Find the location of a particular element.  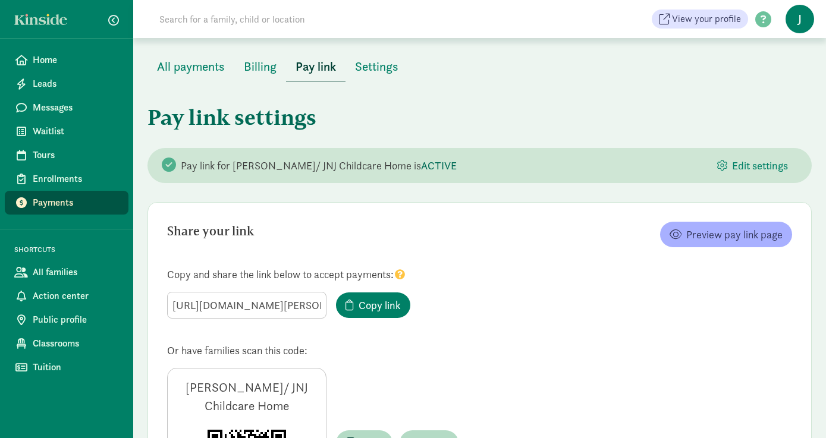

a: Waitlist is located at coordinates (67, 131).